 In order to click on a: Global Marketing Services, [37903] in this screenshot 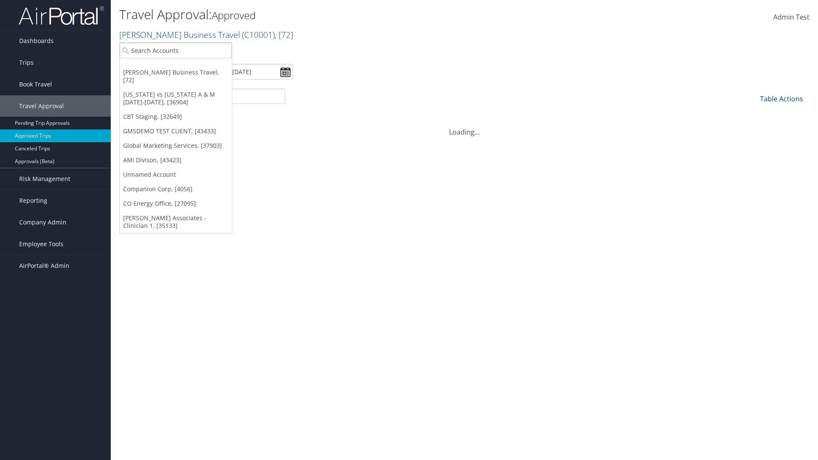, I will do `click(175, 146)`.